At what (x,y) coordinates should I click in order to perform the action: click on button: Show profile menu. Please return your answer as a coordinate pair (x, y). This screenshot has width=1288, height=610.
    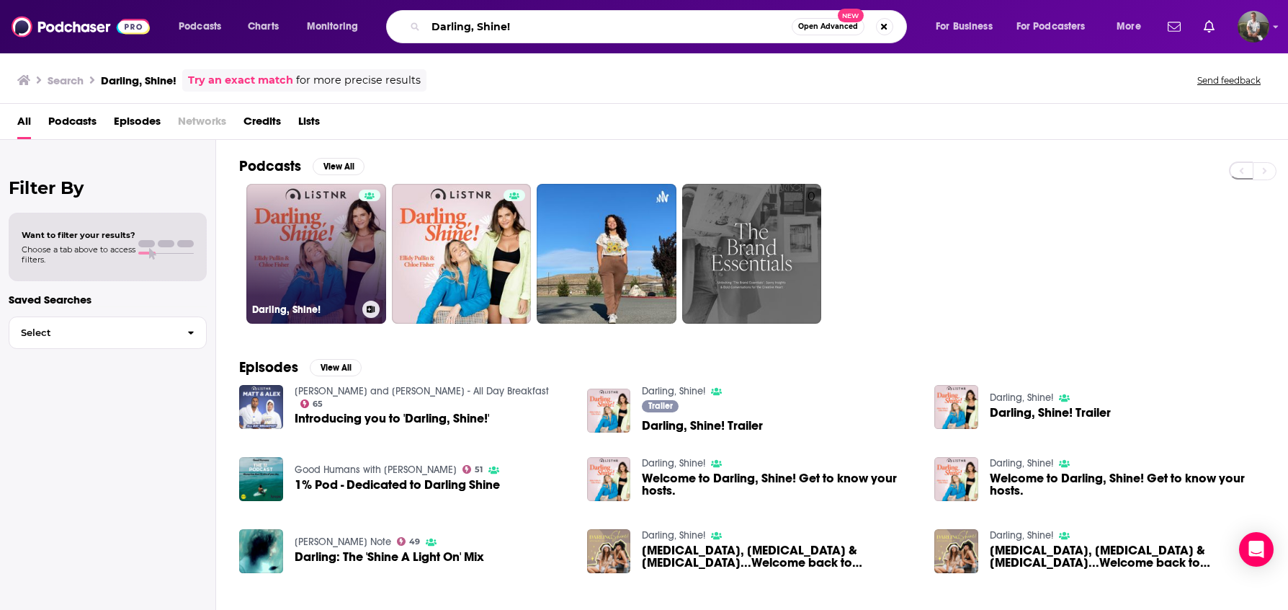
    Looking at the image, I should click on (1254, 27).